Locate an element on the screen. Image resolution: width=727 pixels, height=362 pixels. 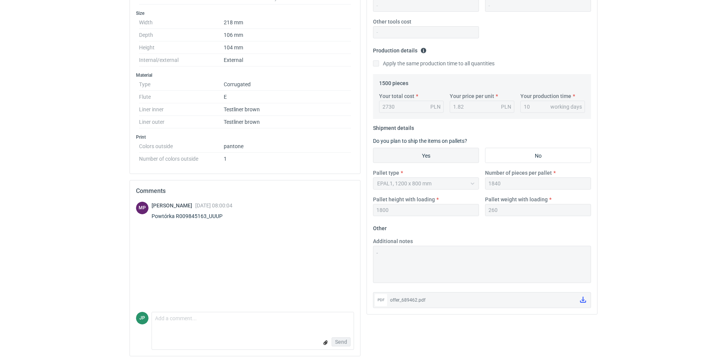
label: Do you plan to ship the items on pallets? is located at coordinates (420, 141).